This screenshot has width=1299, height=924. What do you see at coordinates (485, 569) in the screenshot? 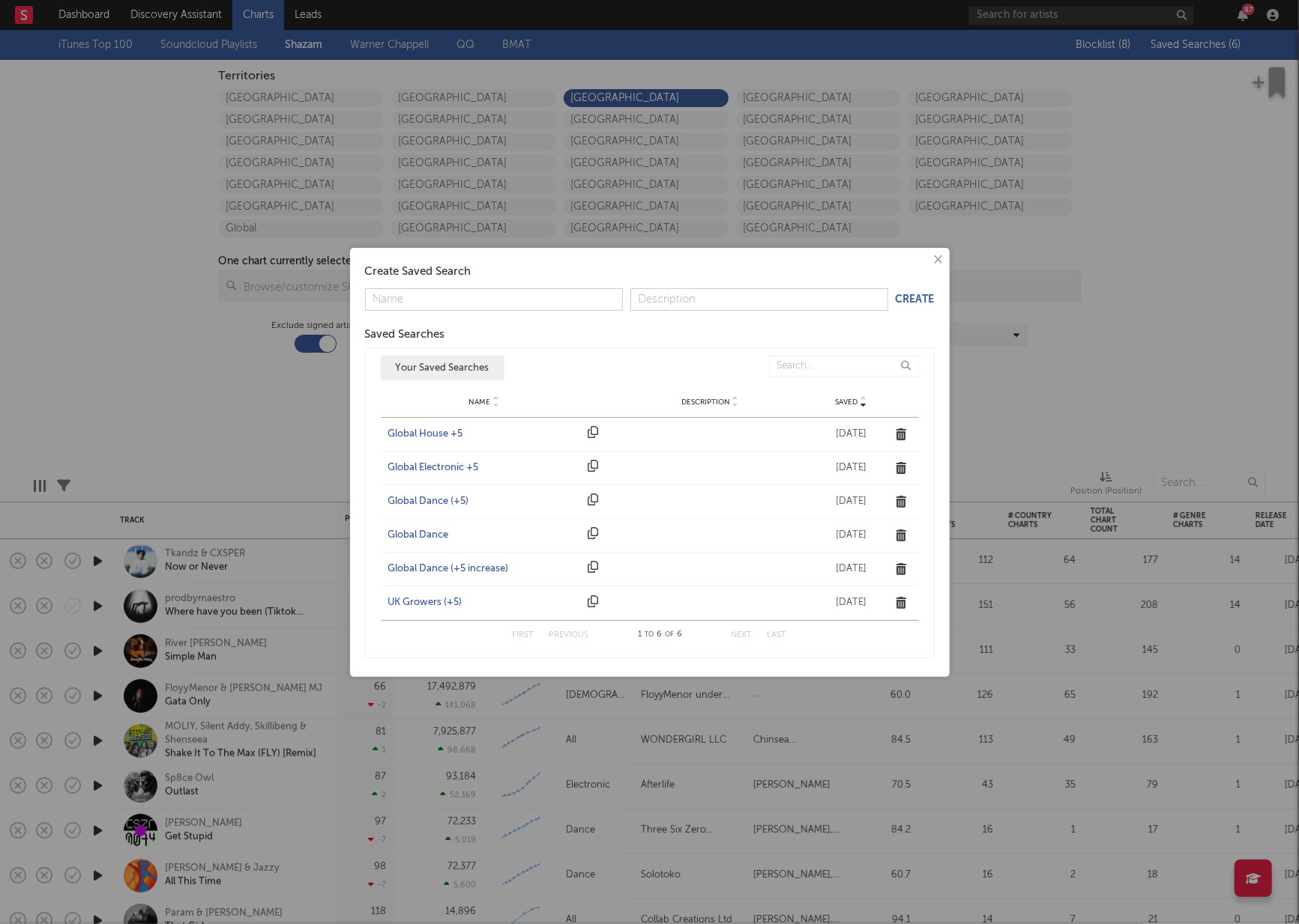
I see `div: Global Dance (+5 increase)` at bounding box center [485, 569].